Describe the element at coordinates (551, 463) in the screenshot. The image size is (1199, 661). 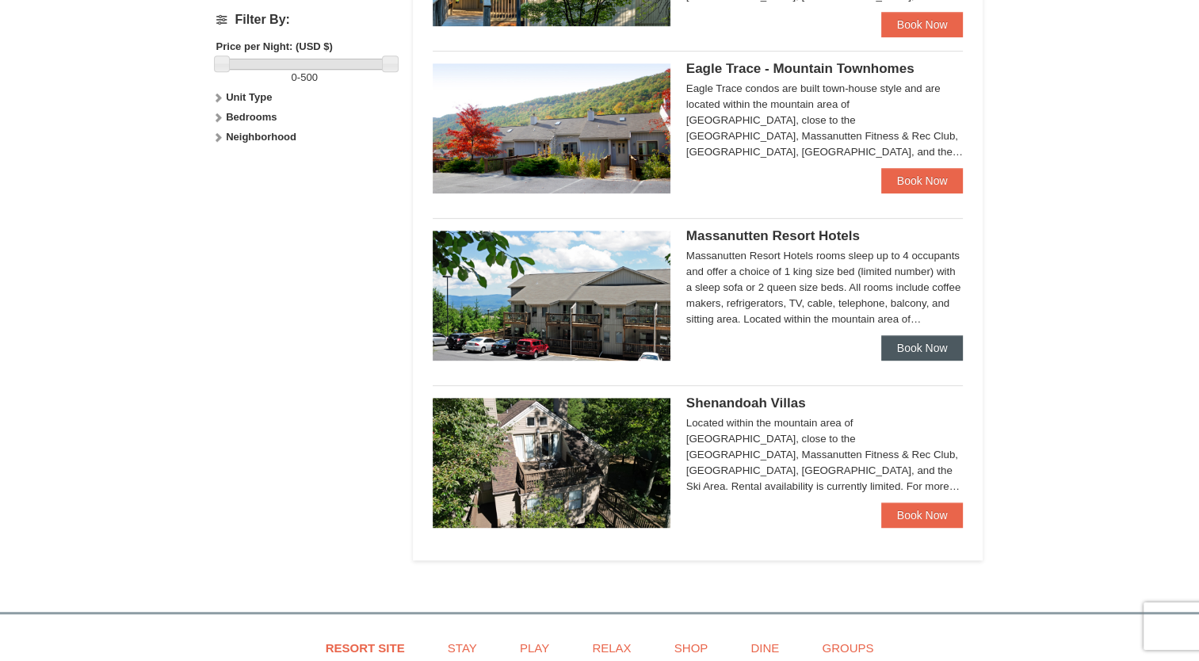
I see `img: 19219019-2-e70bf45f.jpg` at that location.